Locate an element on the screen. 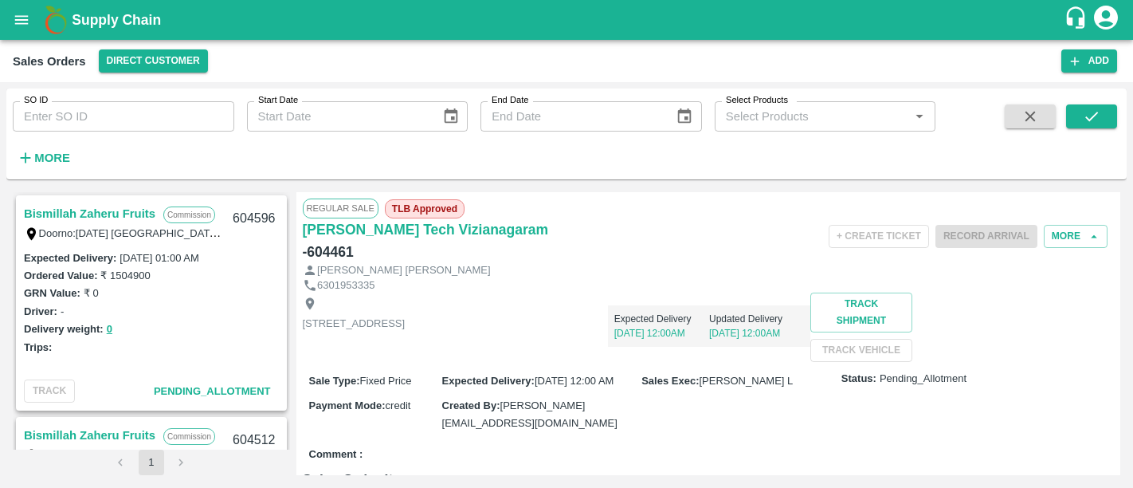 This screenshot has width=1133, height=488. label: Ordered Value: is located at coordinates (61, 275).